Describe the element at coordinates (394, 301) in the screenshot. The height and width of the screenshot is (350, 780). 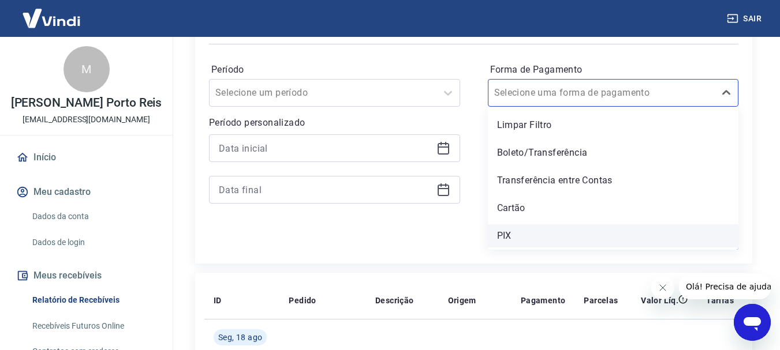
I see `p: Descrição` at that location.